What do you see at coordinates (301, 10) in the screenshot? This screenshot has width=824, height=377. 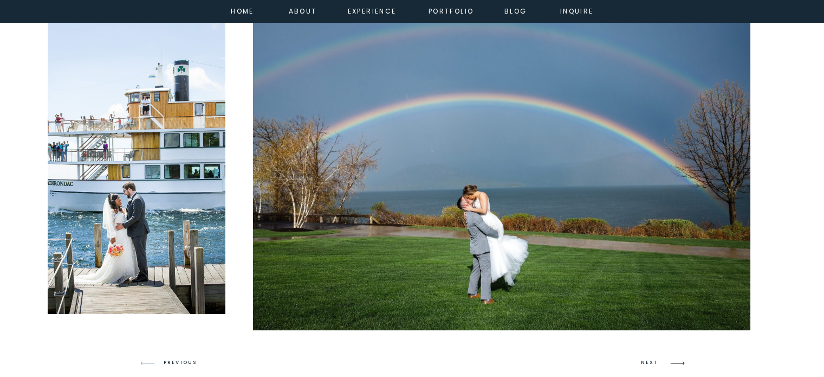 I see `nav: about` at bounding box center [301, 10].